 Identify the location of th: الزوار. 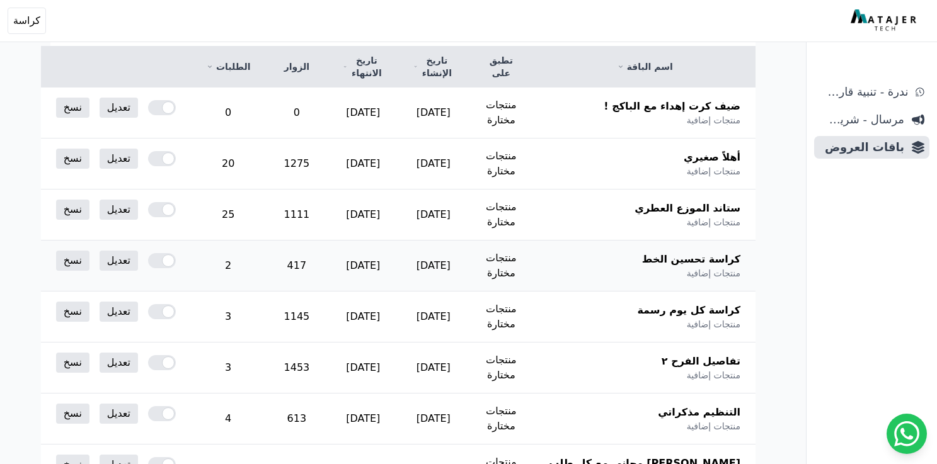
(296, 67).